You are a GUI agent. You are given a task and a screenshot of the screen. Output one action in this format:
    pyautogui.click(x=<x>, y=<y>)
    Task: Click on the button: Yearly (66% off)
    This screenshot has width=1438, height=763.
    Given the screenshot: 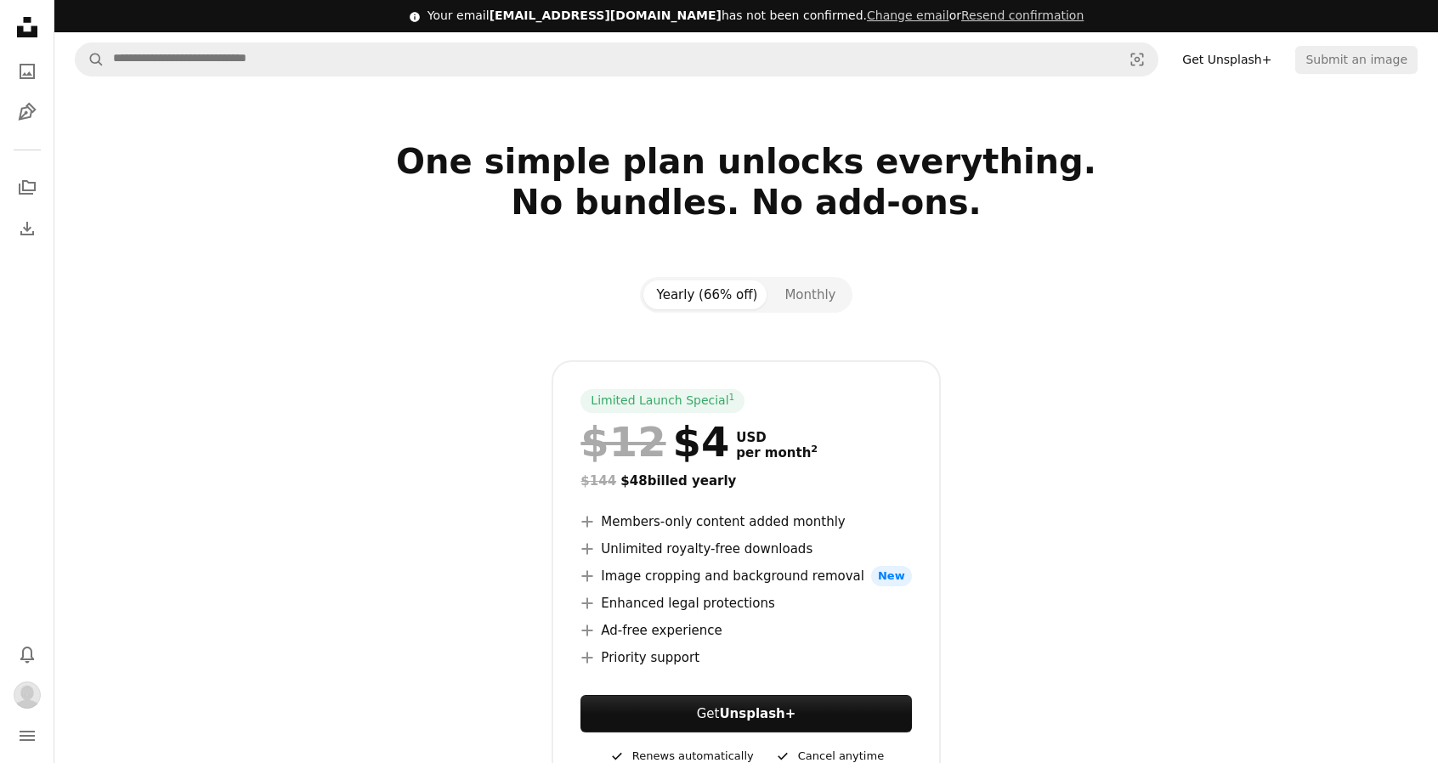 What is the action you would take?
    pyautogui.click(x=707, y=295)
    